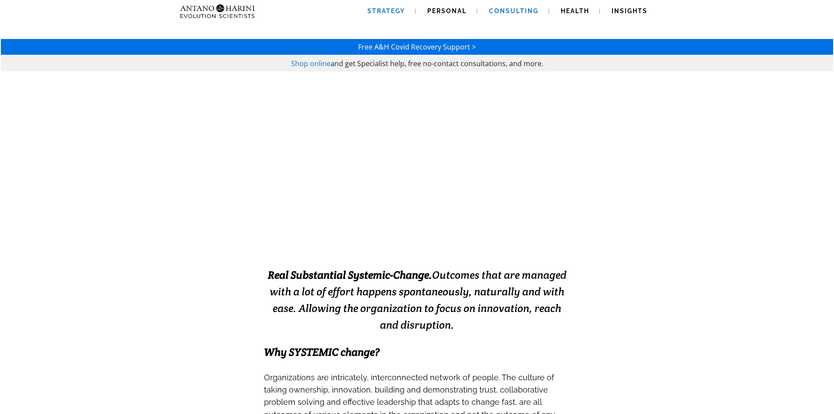  Describe the element at coordinates (417, 300) in the screenshot. I see `span: Outcomes that are managed with a lot of effort happens spontaneously, naturally and with ease. Al...` at that location.